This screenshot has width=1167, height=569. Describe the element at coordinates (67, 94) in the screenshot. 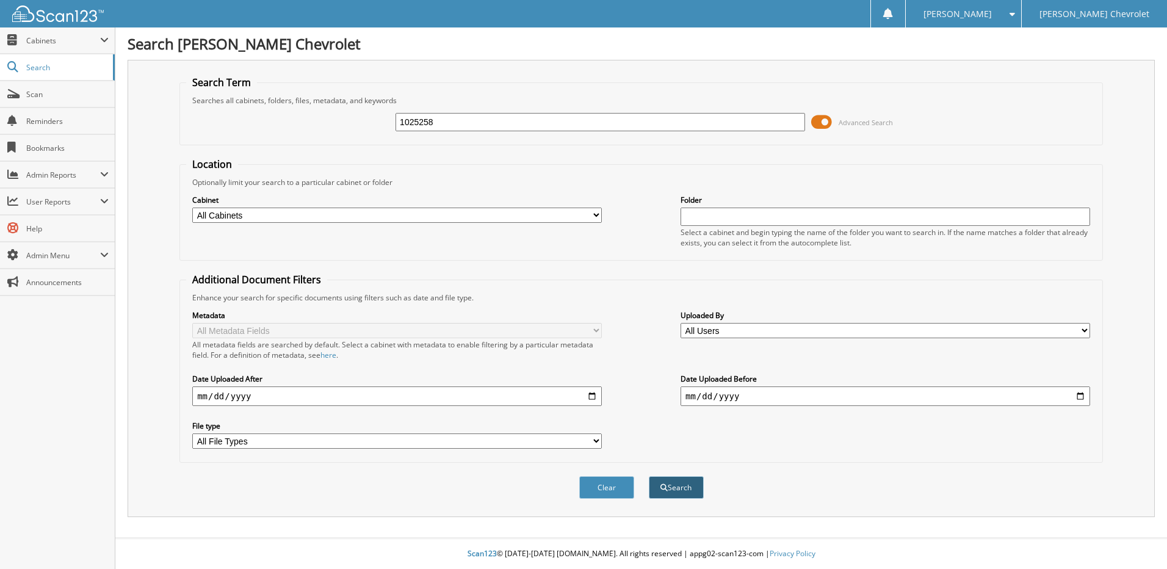

I see `span: Scan` at that location.